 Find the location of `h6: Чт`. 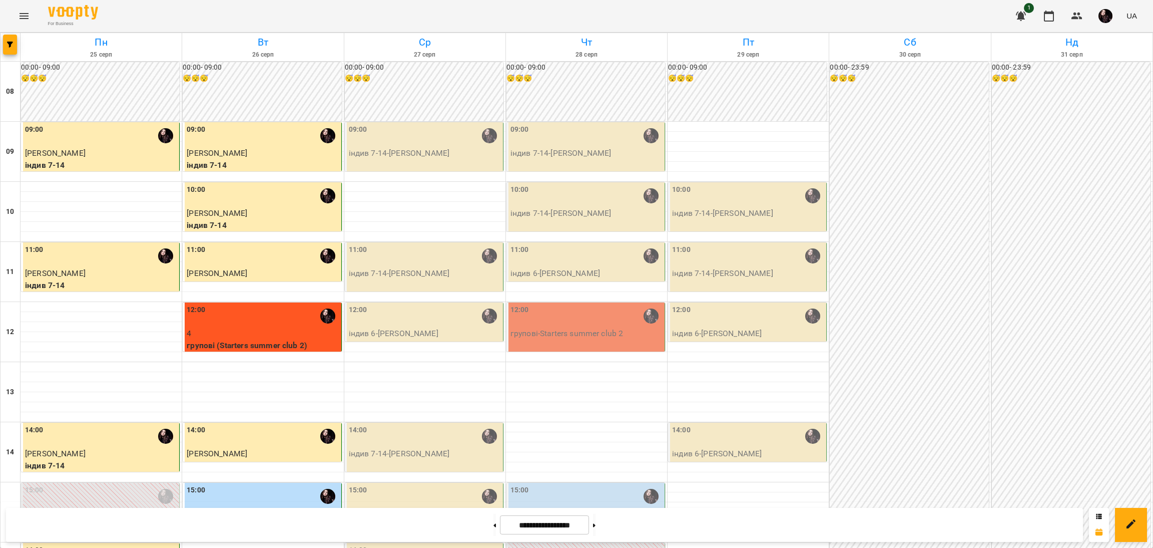

h6: Чт is located at coordinates (587, 42).